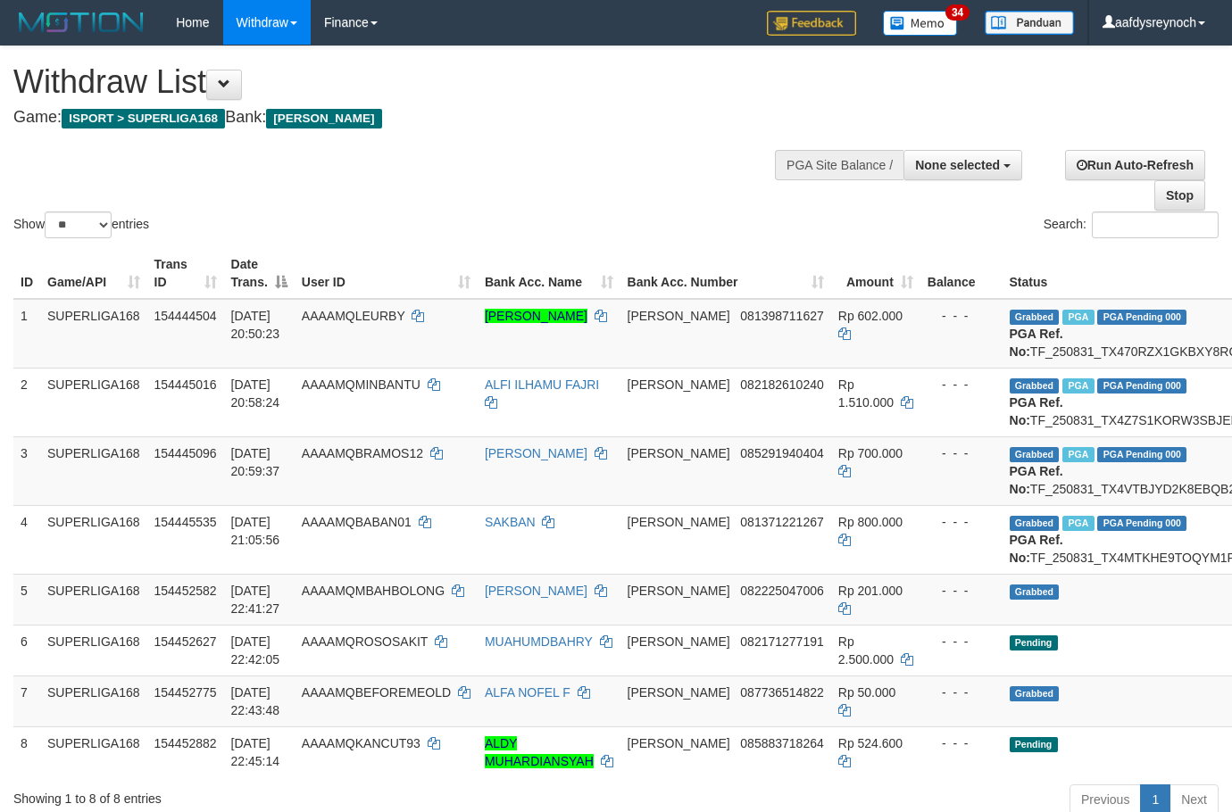 Image resolution: width=1232 pixels, height=812 pixels. Describe the element at coordinates (256, 795) in the screenshot. I see `div: Showing 1 to 8 of 8 entries` at that location.